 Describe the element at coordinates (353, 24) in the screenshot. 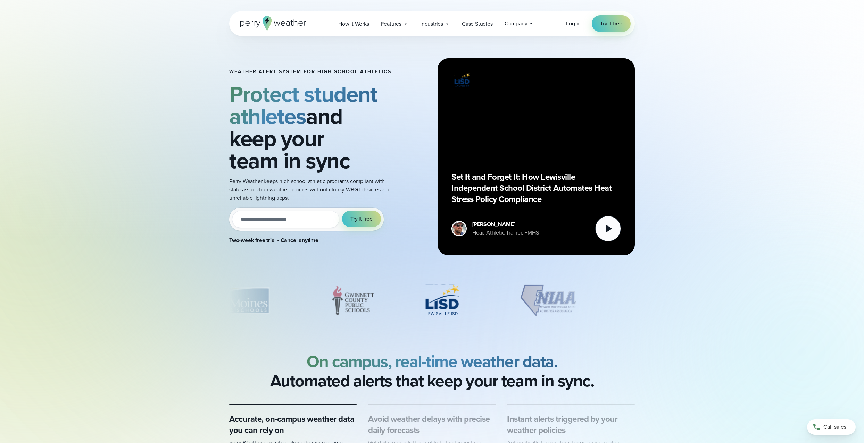

I see `span: How it Works` at that location.